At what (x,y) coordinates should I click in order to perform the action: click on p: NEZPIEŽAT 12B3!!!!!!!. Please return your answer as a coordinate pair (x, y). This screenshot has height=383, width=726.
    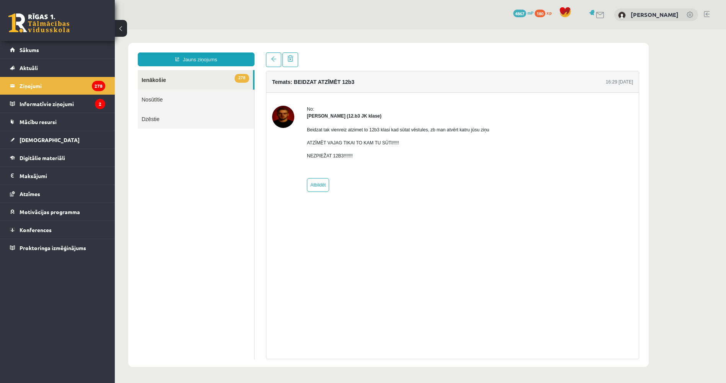
    Looking at the image, I should click on (283, 126).